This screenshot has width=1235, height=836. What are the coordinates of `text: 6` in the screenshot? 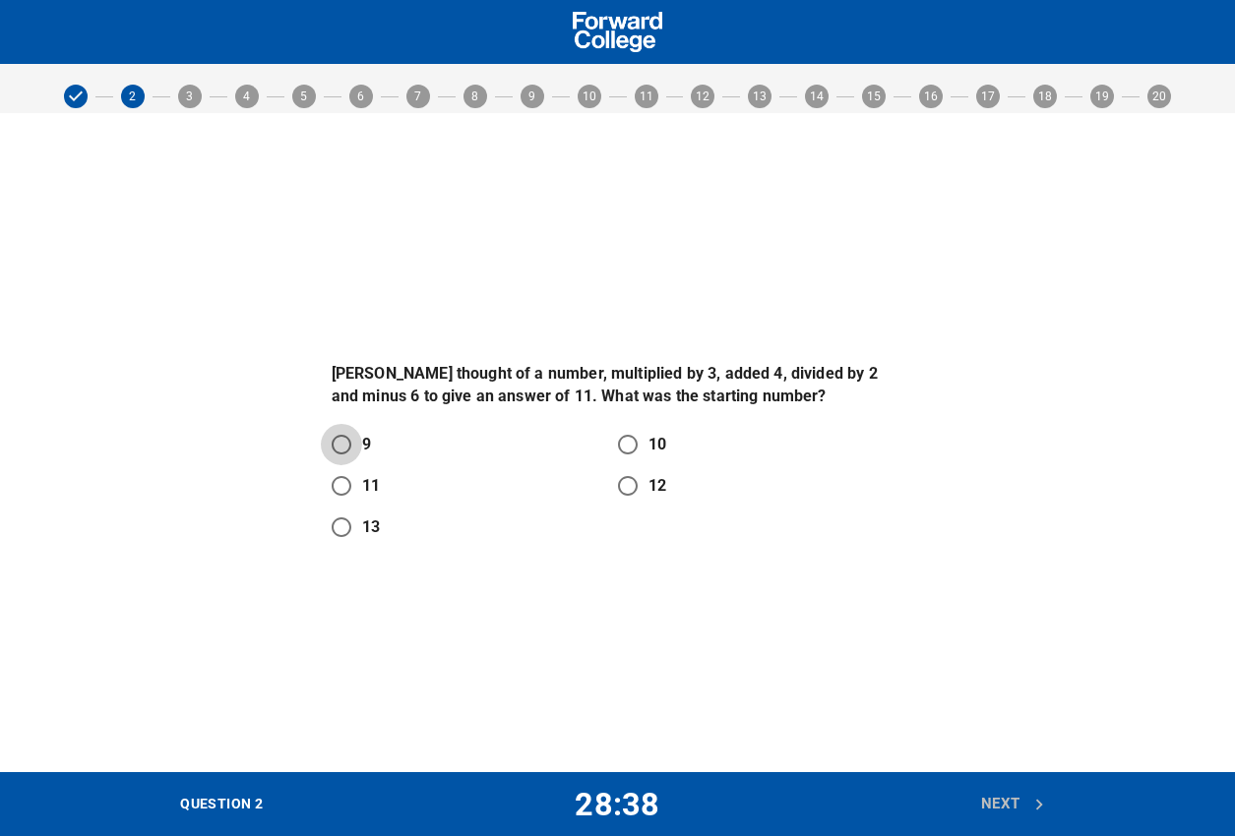 It's located at (360, 96).